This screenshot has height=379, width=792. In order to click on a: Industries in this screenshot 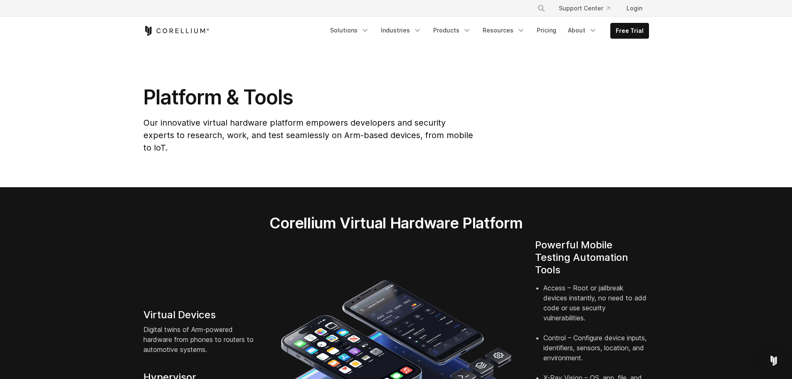, I will do `click(401, 30)`.